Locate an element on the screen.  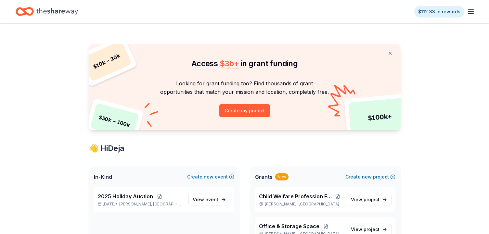
button: Createnewevent is located at coordinates (211, 177).